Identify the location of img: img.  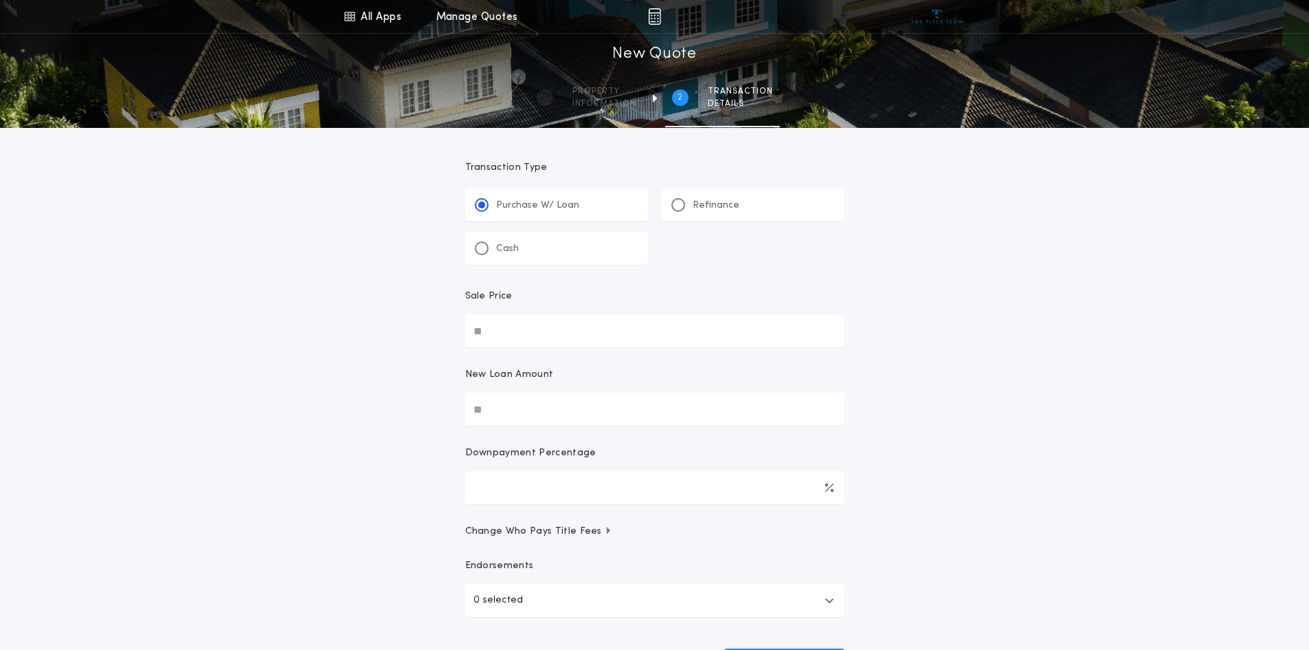
(654, 16).